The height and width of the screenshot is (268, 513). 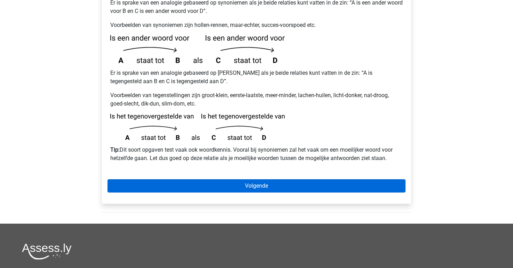 I want to click on img: analogies_pattern1_2.png, so click(x=198, y=127).